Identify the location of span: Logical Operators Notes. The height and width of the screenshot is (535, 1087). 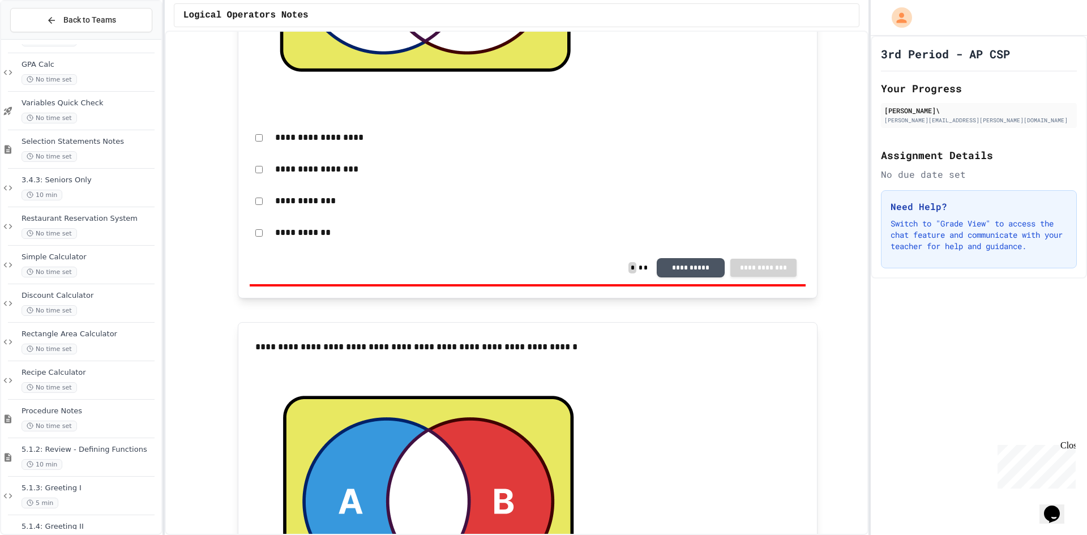
(246, 15).